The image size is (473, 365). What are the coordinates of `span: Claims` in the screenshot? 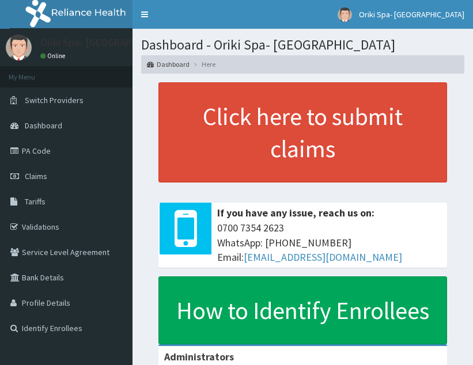 It's located at (36, 176).